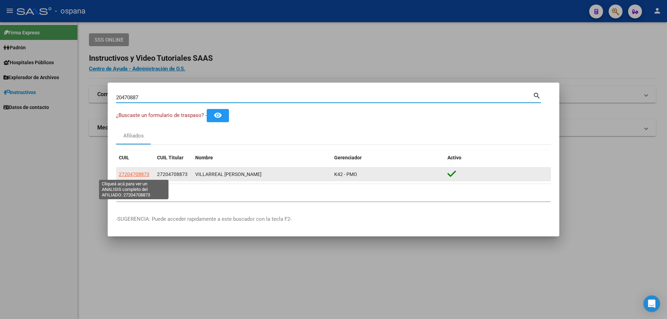 Image resolution: width=667 pixels, height=319 pixels. I want to click on datatable-header-cell: CUIL Titular, so click(173, 158).